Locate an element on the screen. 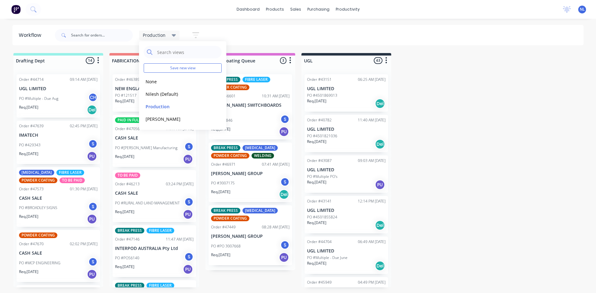 The width and height of the screenshot is (596, 293). p: PO #BROADLEY SIGNS is located at coordinates (38, 208).